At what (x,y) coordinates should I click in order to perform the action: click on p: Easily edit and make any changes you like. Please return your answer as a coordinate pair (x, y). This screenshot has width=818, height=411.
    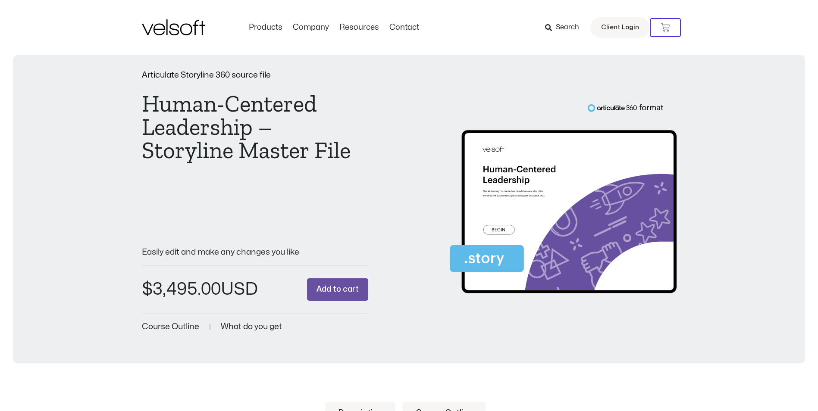
    Looking at the image, I should click on (255, 252).